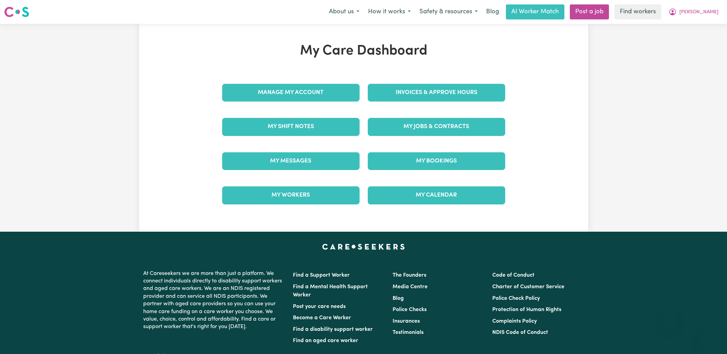 Image resolution: width=727 pixels, height=354 pixels. I want to click on a: Charter of Customer Service, so click(529, 287).